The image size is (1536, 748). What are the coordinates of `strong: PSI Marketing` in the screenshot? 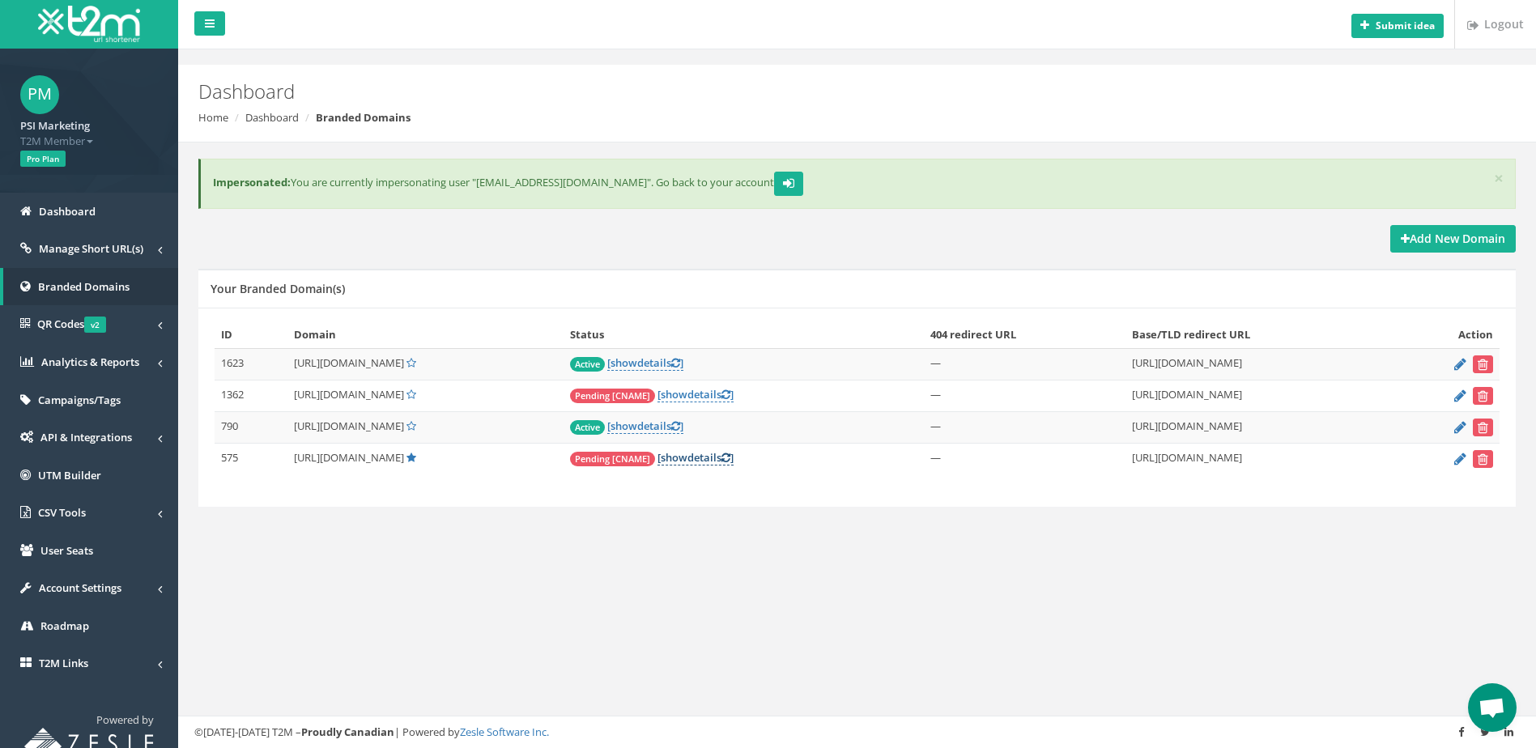 It's located at (55, 125).